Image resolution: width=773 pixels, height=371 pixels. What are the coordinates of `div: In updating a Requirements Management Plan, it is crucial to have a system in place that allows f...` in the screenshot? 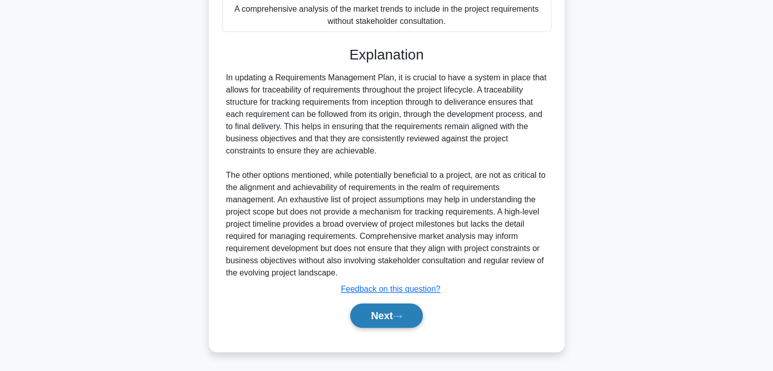 It's located at (387, 175).